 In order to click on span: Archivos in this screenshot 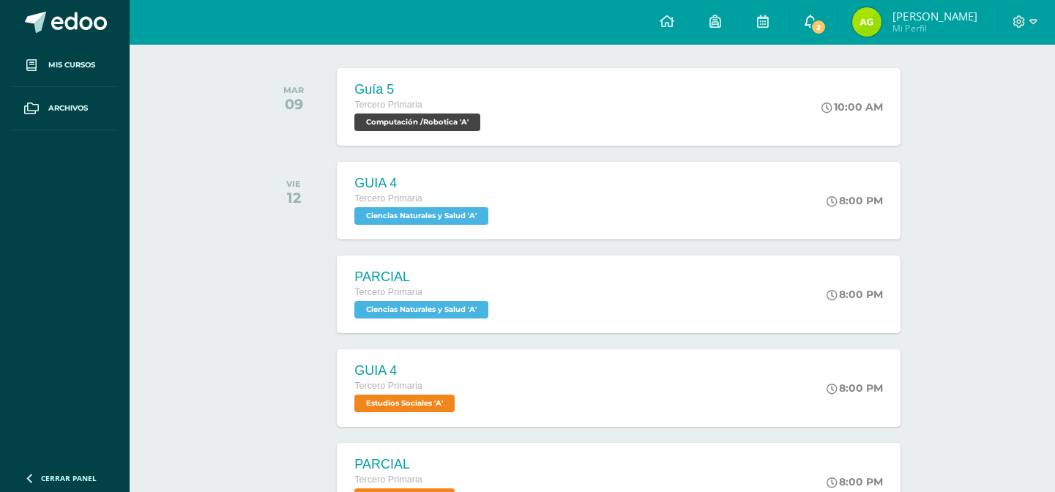, I will do `click(68, 108)`.